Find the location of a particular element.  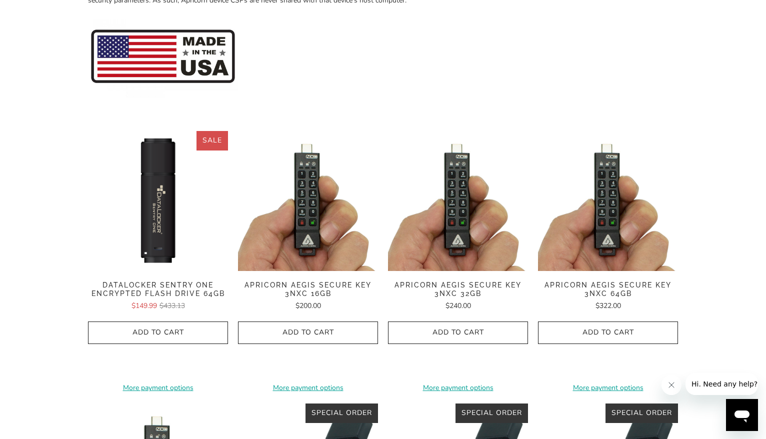

a: Apricorn Aegis Secure Key 3NXC 64GB $322.00 is located at coordinates (608, 296).